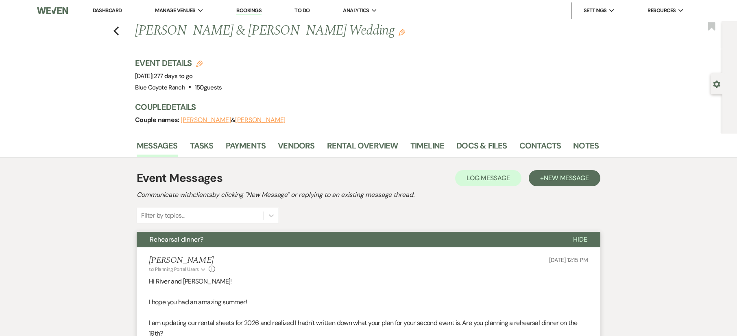  Describe the element at coordinates (348, 239) in the screenshot. I see `button: Rehearsal dinner?` at that location.